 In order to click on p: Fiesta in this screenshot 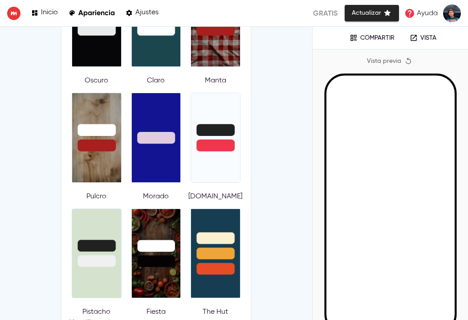, I will do `click(156, 312)`.